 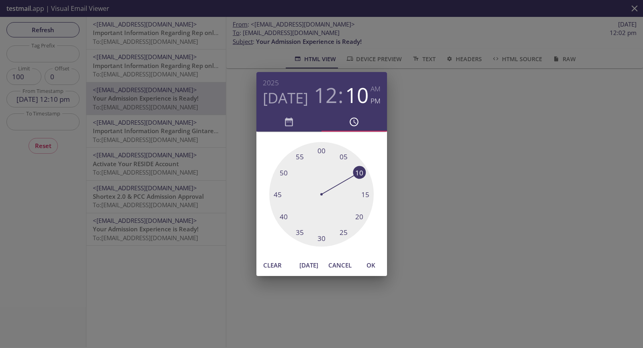 What do you see at coordinates (326, 95) in the screenshot?
I see `button: 12` at bounding box center [326, 95].